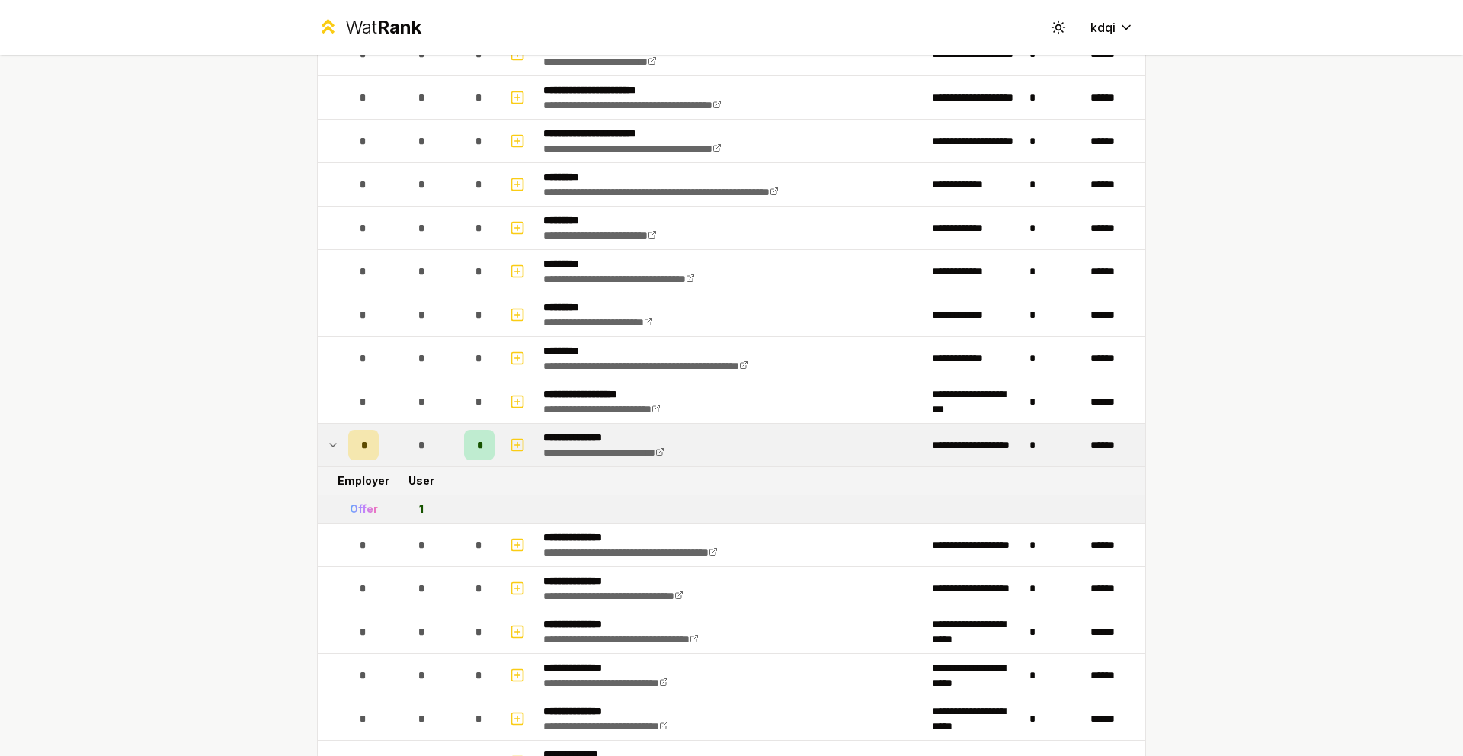 This screenshot has height=756, width=1463. What do you see at coordinates (363, 509) in the screenshot?
I see `div: Offer` at bounding box center [363, 509].